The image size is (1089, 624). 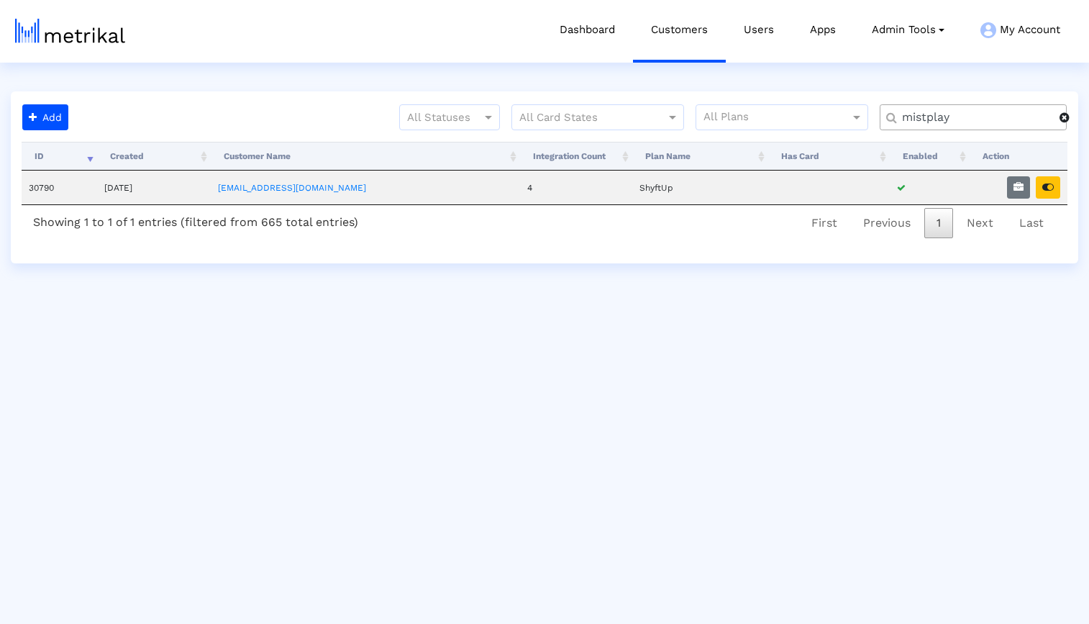 I want to click on td: 4, so click(x=576, y=187).